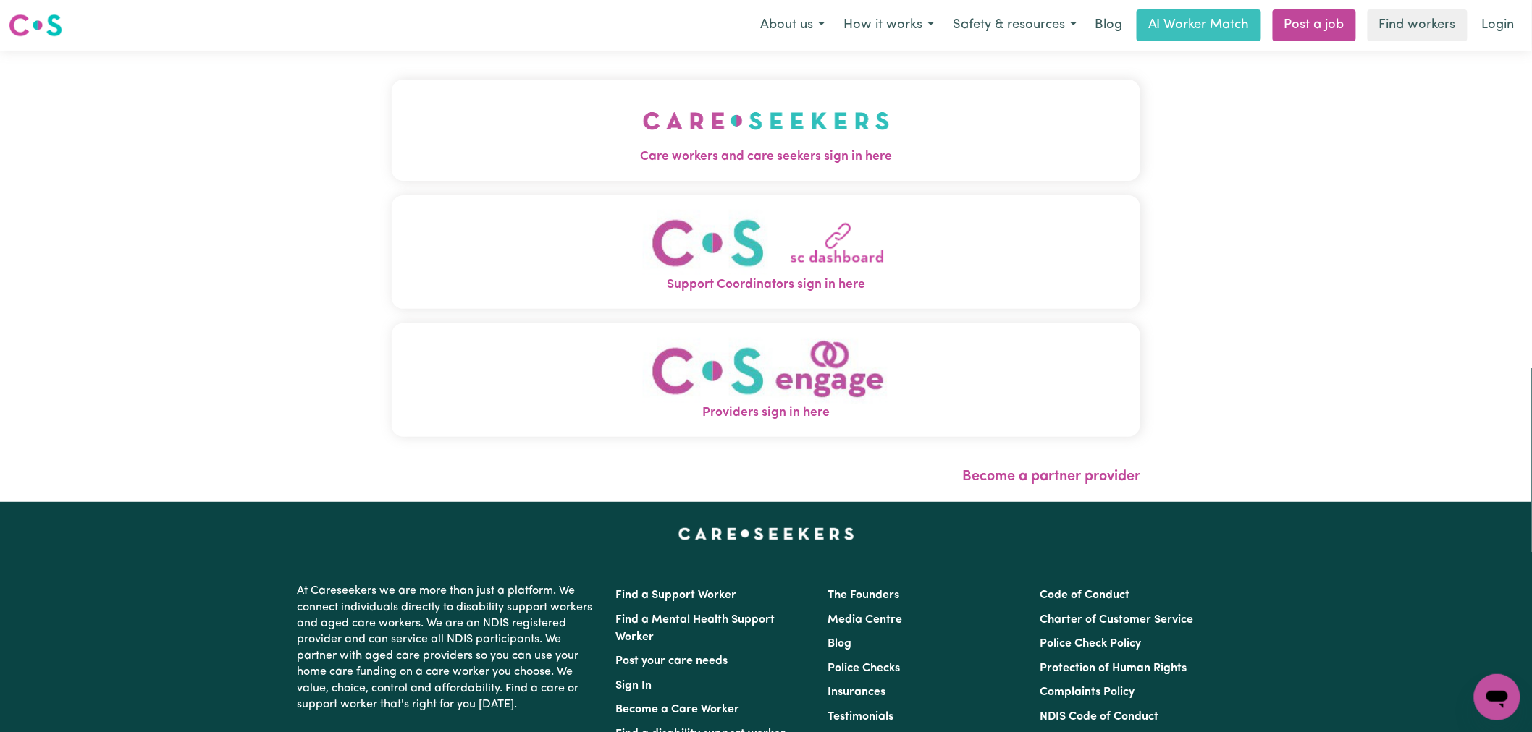 The image size is (1532, 732). Describe the element at coordinates (766, 534) in the screenshot. I see `a: Careseekers home page` at that location.